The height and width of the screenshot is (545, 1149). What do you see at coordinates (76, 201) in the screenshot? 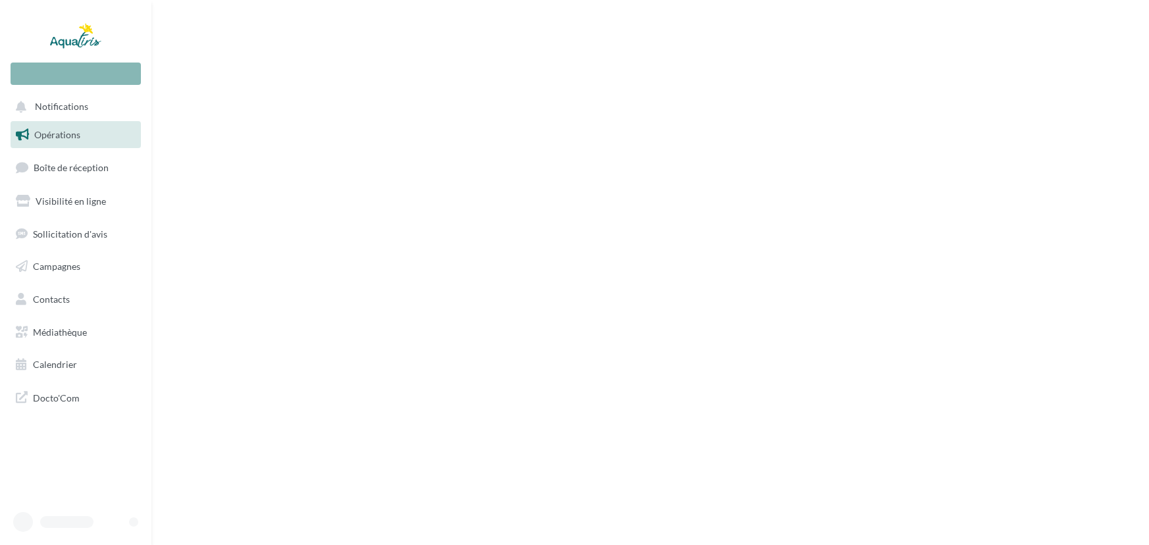
I see `a: Visibilité en ligne` at bounding box center [76, 201].